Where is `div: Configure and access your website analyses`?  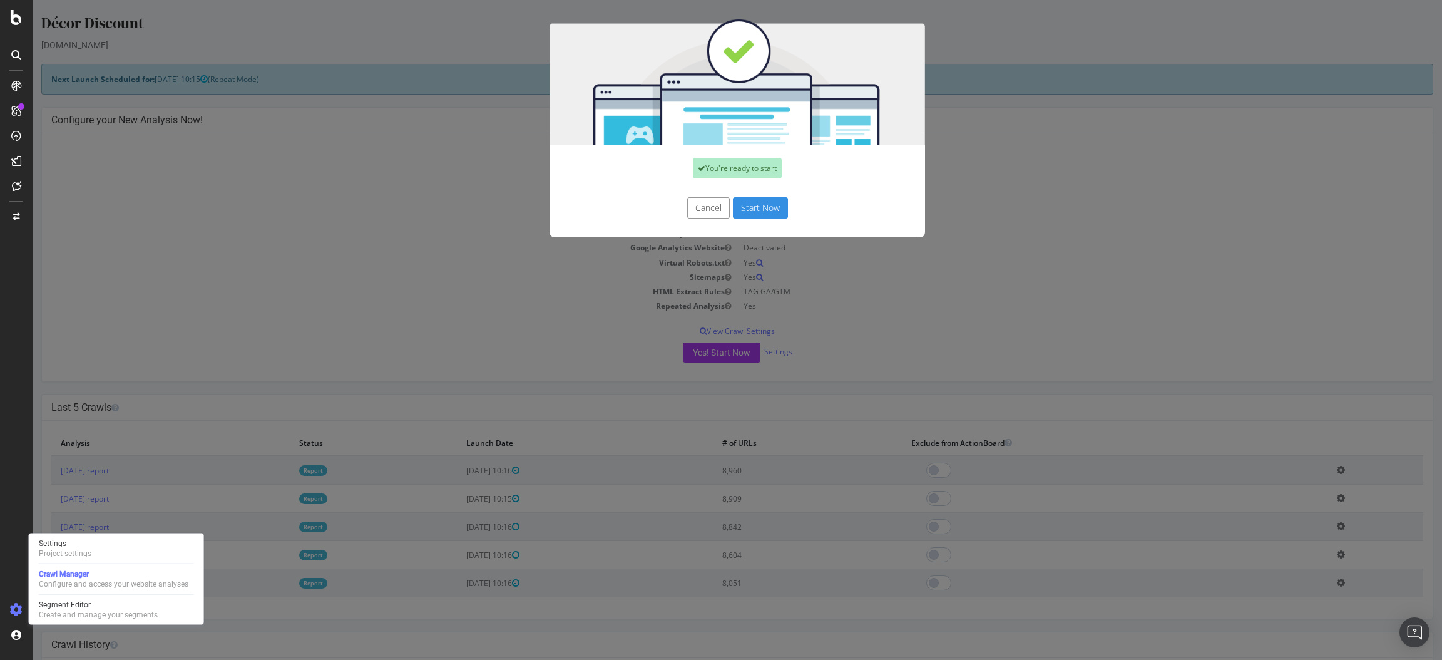 div: Configure and access your website analyses is located at coordinates (113, 584).